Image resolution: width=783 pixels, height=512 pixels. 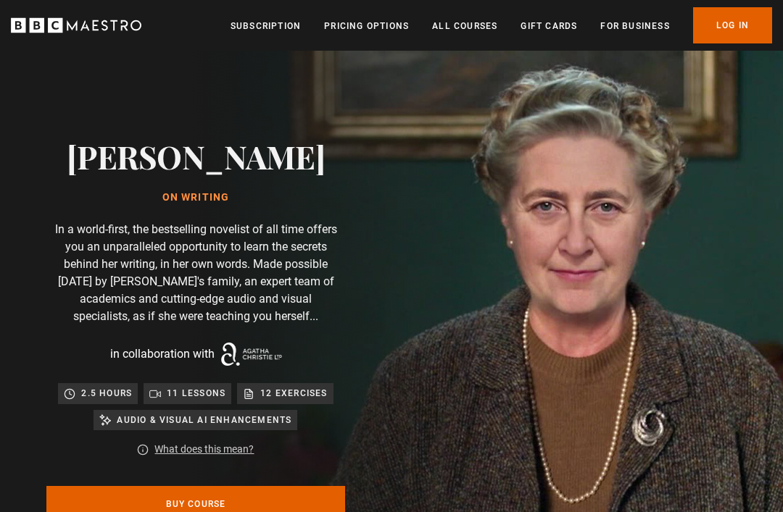 I want to click on a: For business, so click(x=634, y=26).